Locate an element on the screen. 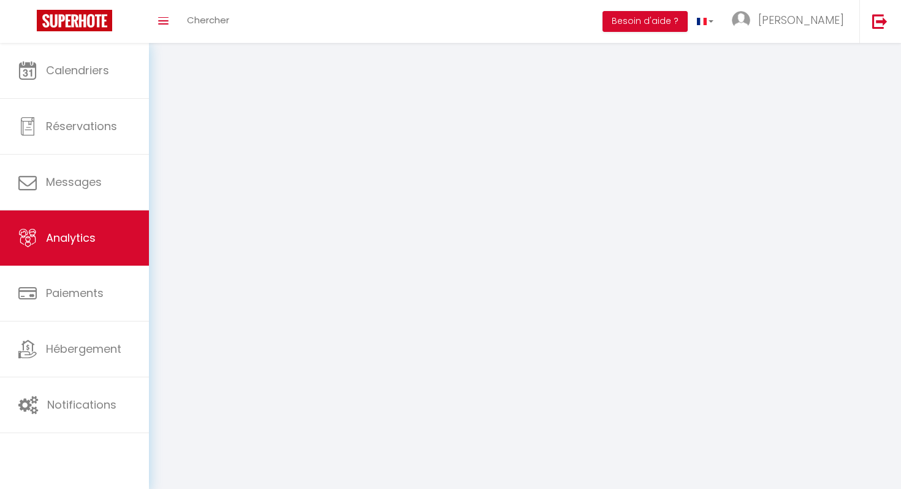 This screenshot has width=901, height=489. span: Analytics is located at coordinates (71, 237).